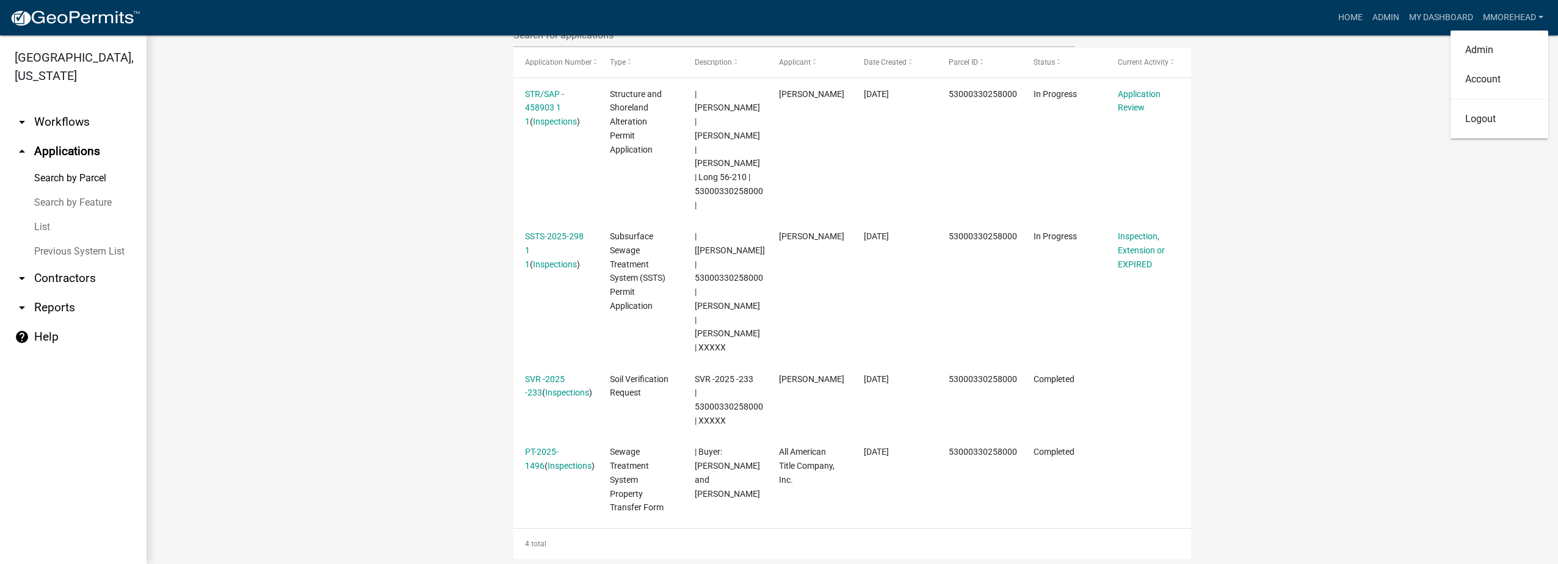 The image size is (1558, 564). Describe the element at coordinates (795, 62) in the screenshot. I see `span: Applicant` at that location.